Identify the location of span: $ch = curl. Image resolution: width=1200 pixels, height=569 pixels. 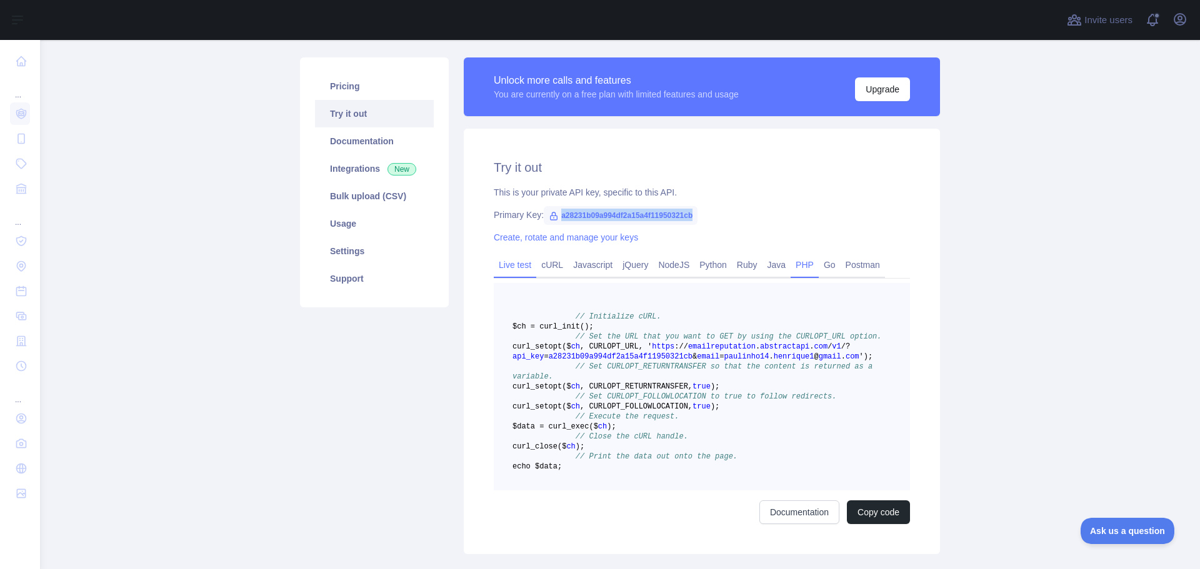
(535, 327).